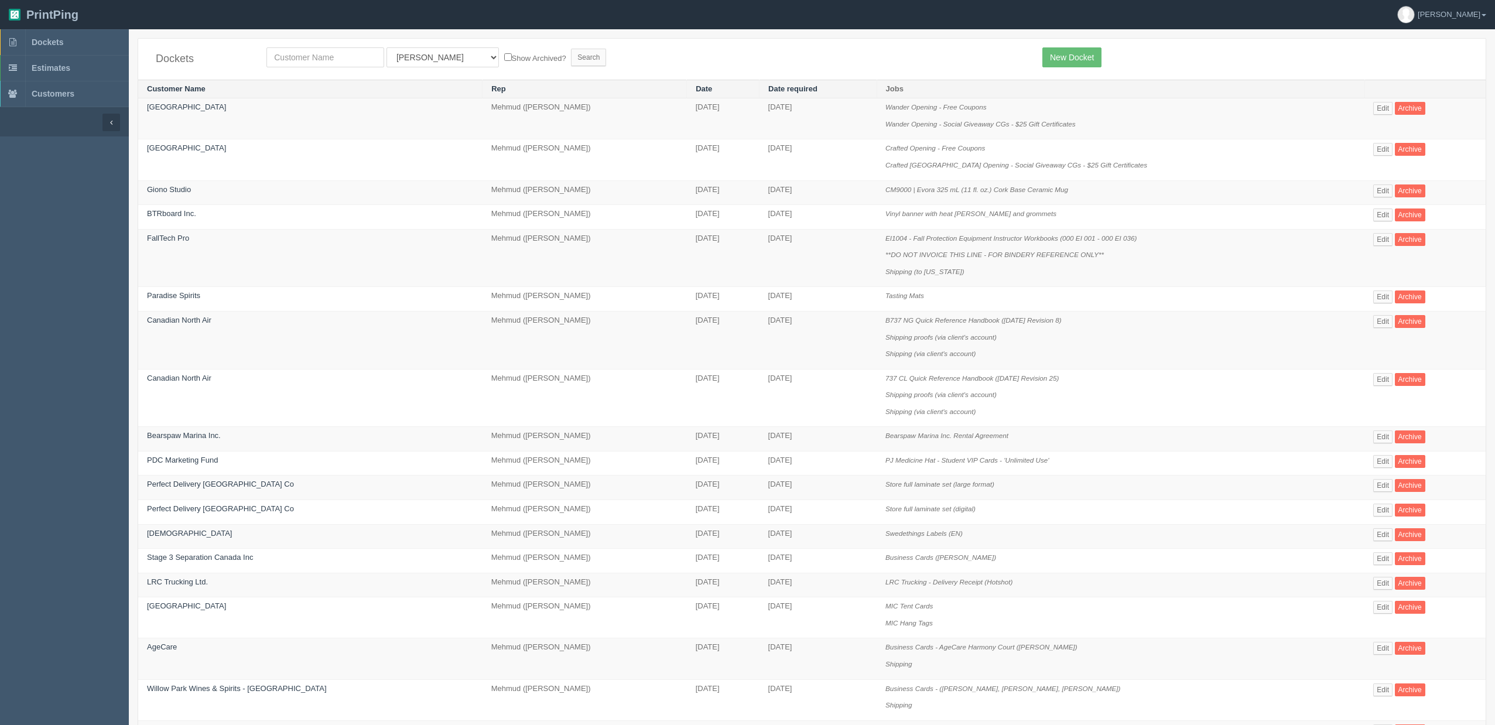  I want to click on i: LRC Trucking - Delivery Receipt (Hotshot), so click(949, 582).